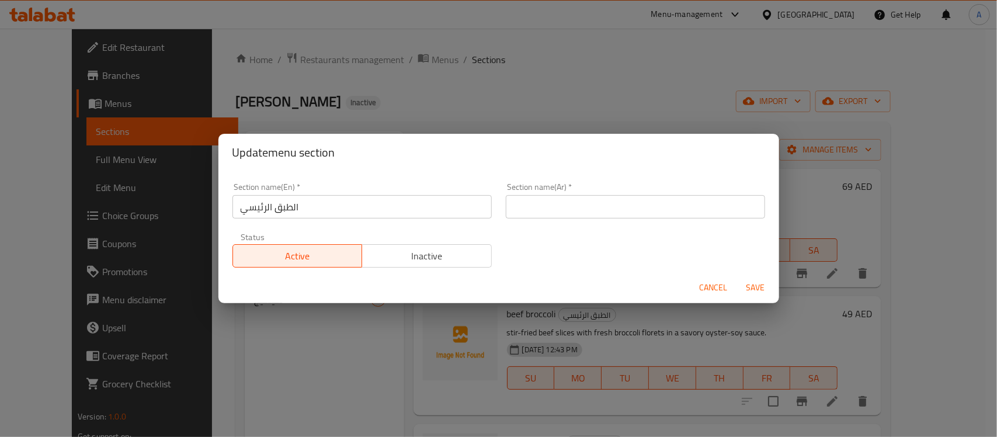 Image resolution: width=997 pixels, height=437 pixels. What do you see at coordinates (635, 207) in the screenshot?
I see `input: Please enter section name(ar)` at bounding box center [635, 207].